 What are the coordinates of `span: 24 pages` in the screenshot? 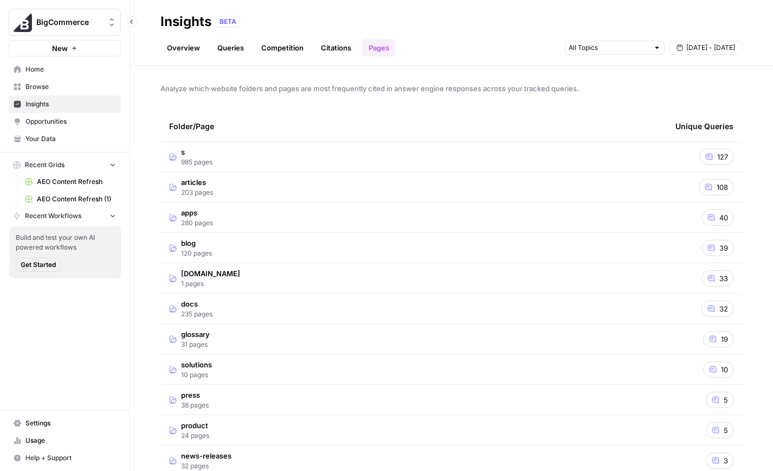 It's located at (195, 436).